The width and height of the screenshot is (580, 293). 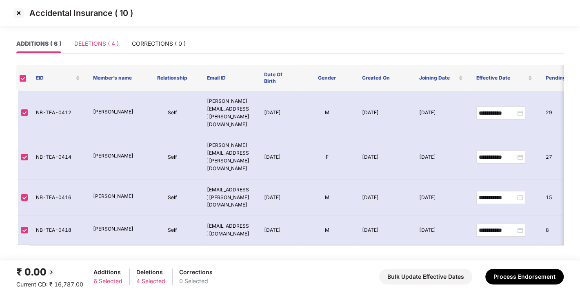 I want to click on div: ADDITIONS ( 6 ), so click(x=39, y=44).